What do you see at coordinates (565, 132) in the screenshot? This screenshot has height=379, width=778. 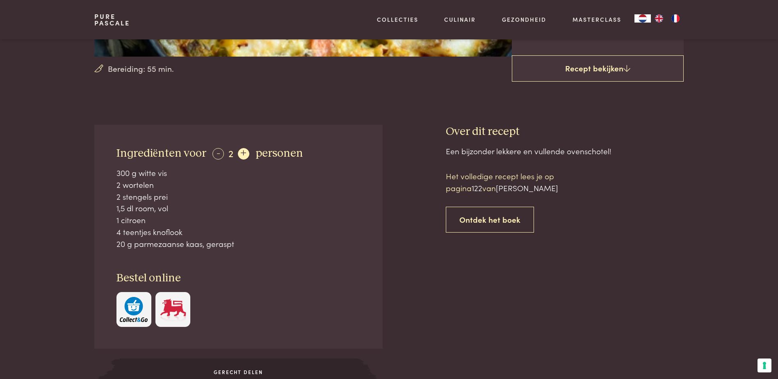 I see `h3: Over dit recept` at bounding box center [565, 132].